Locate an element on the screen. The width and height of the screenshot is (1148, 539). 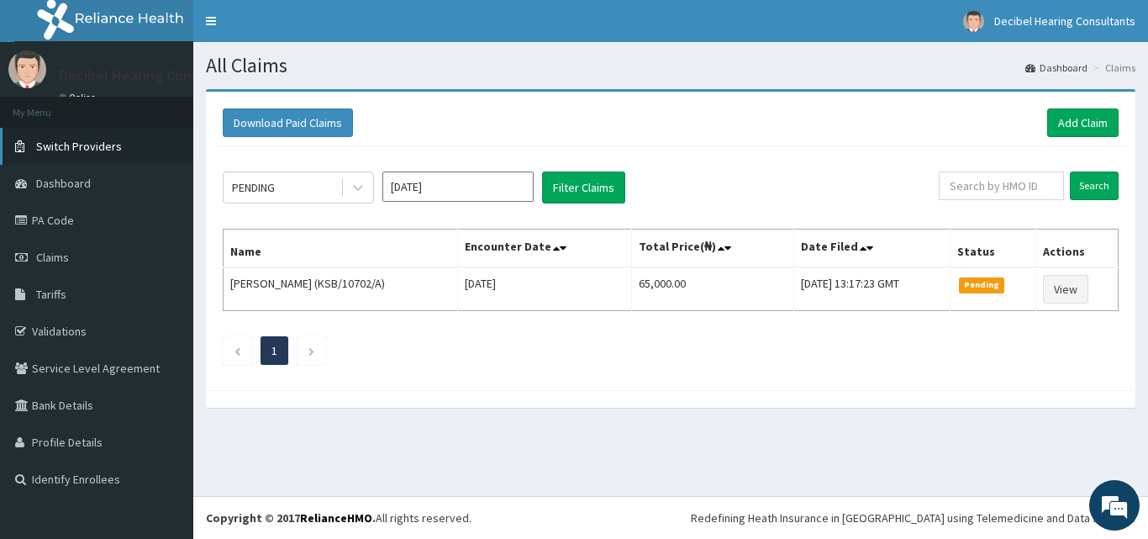
p: Decibel Hearing Consultants is located at coordinates (152, 76).